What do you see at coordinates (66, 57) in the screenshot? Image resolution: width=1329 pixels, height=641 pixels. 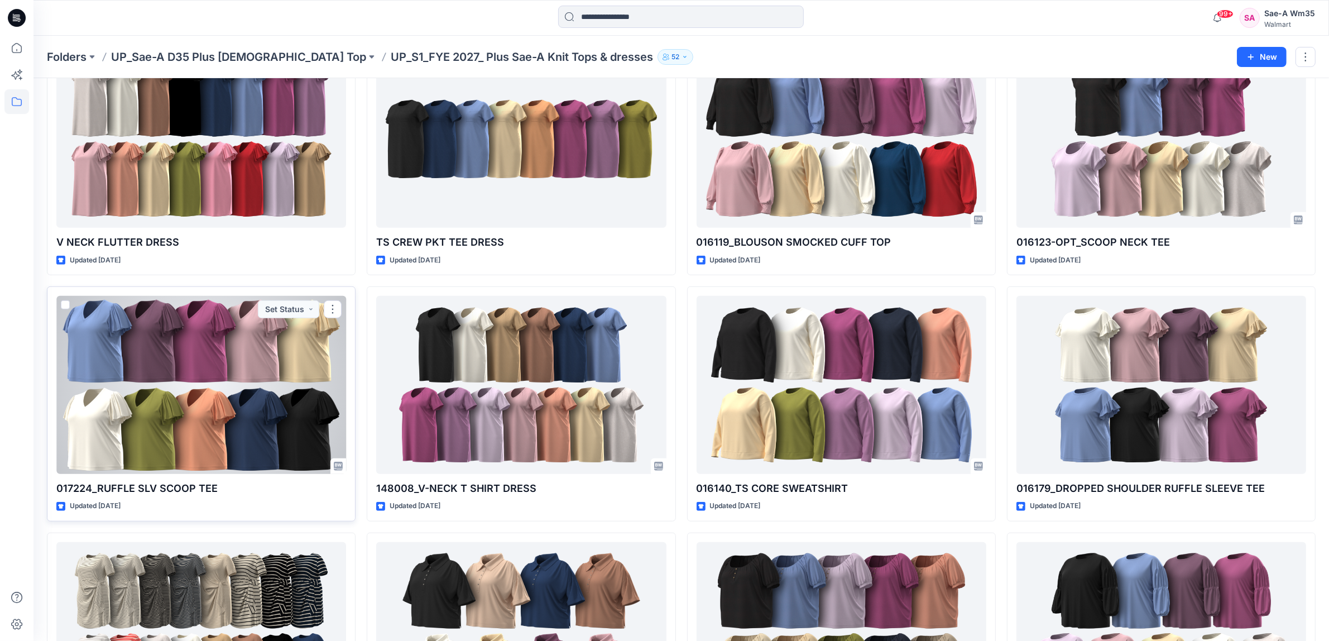 I see `p: Folders` at bounding box center [66, 57].